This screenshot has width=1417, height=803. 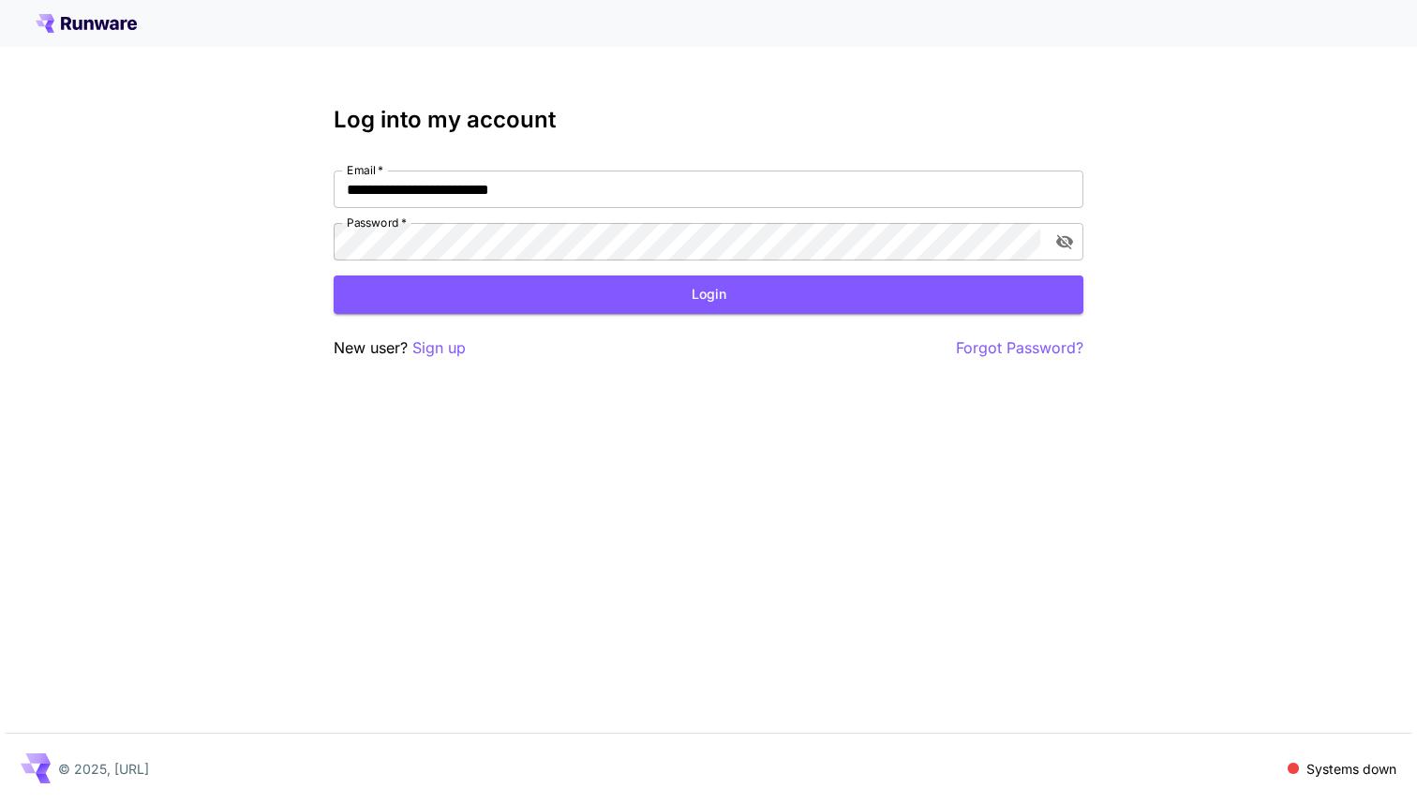 I want to click on p: Systems down, so click(x=1352, y=769).